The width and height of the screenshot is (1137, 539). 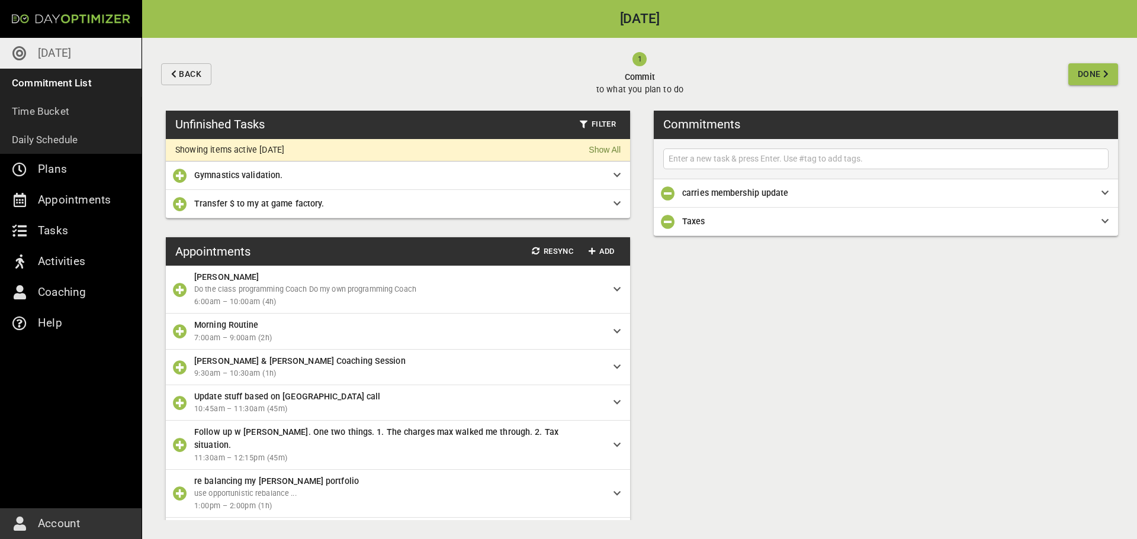 What do you see at coordinates (399, 374) in the screenshot?
I see `span: 9:30am – 10:30am (1h)` at bounding box center [399, 374].